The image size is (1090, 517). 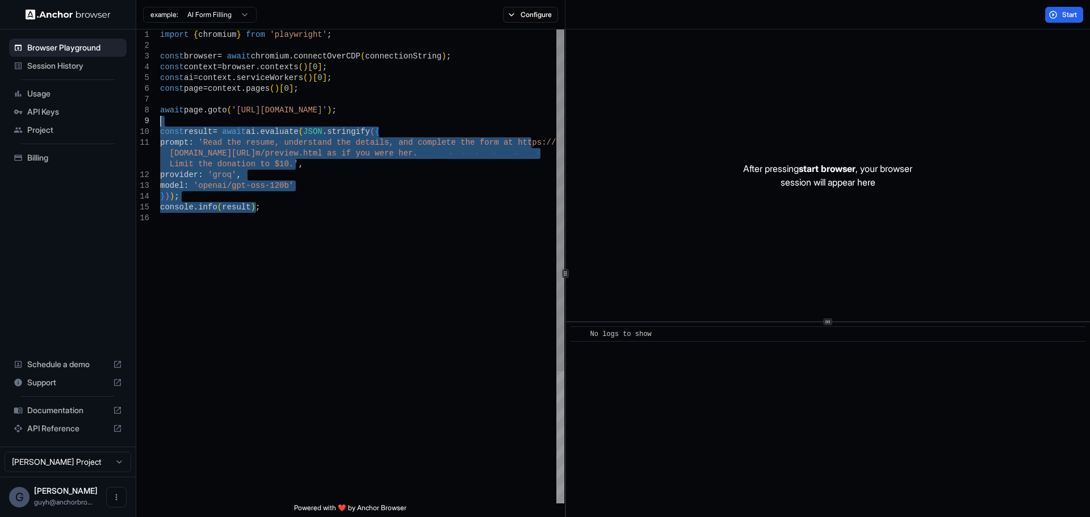 What do you see at coordinates (143, 35) in the screenshot?
I see `div: 1` at bounding box center [143, 35].